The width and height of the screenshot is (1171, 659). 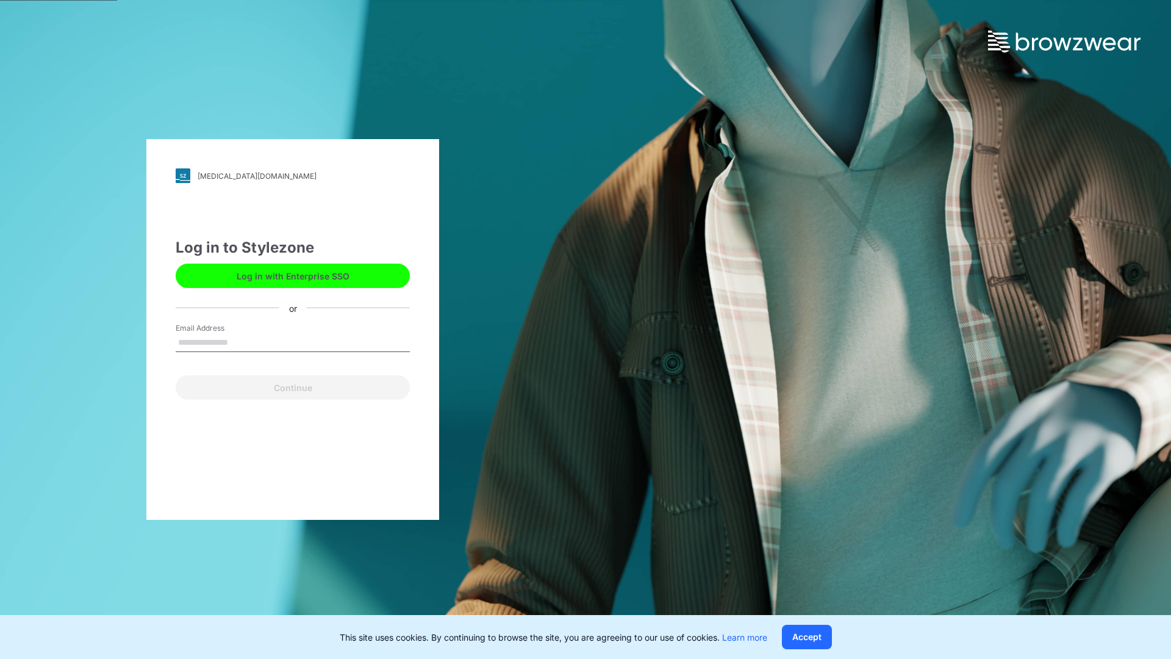 What do you see at coordinates (218, 328) in the screenshot?
I see `label: Email Address` at bounding box center [218, 328].